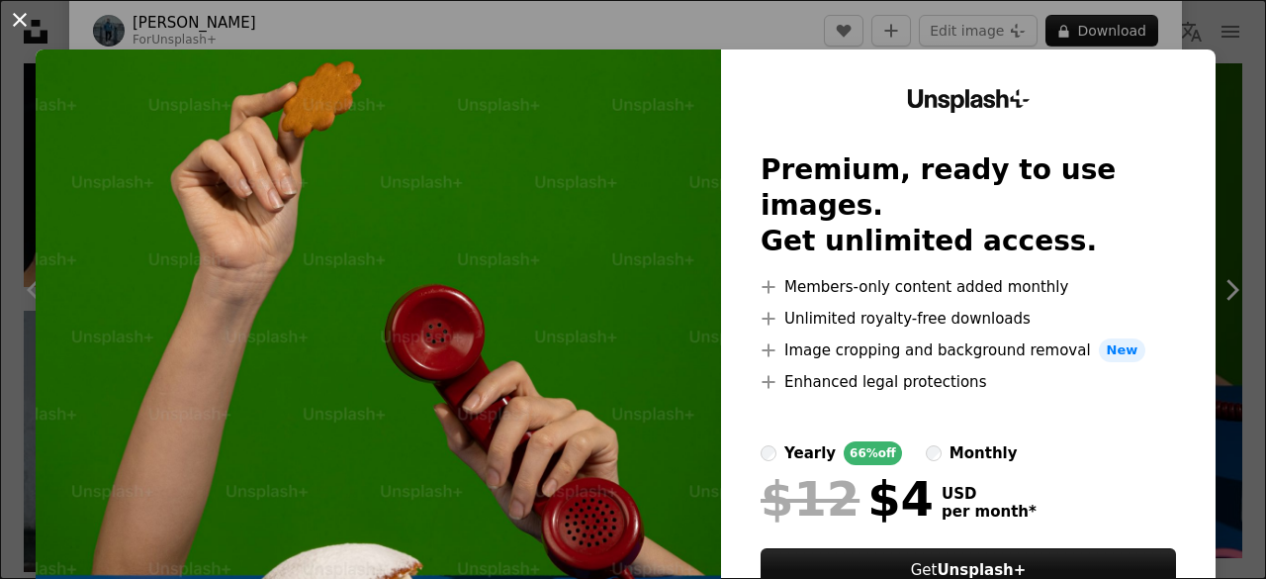 This screenshot has width=1266, height=579. Describe the element at coordinates (981, 570) in the screenshot. I see `strong: Unsplash+` at that location.